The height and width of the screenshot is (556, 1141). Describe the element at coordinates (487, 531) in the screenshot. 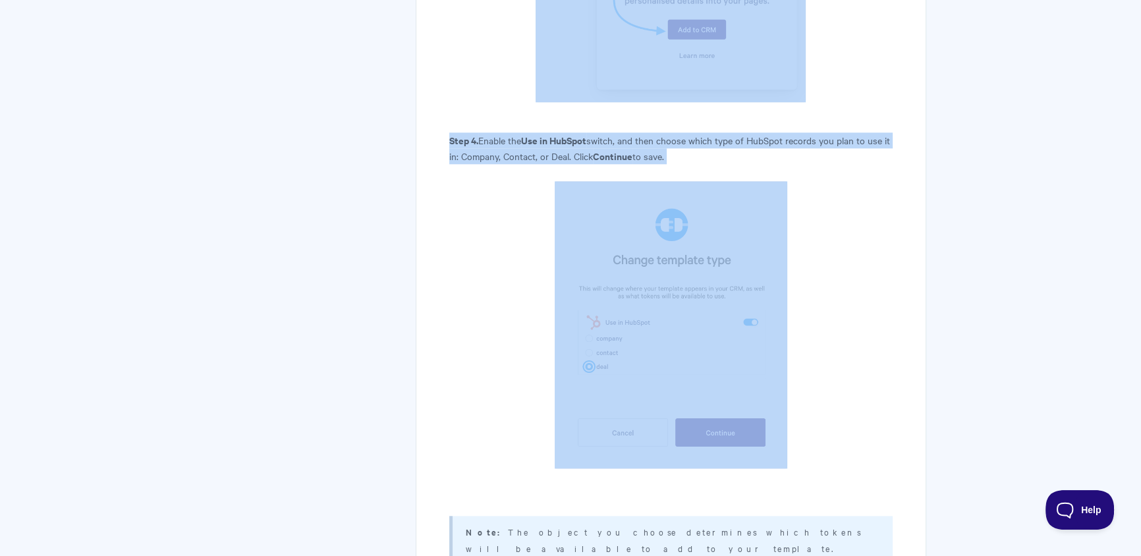

I see `strong: Note:` at that location.